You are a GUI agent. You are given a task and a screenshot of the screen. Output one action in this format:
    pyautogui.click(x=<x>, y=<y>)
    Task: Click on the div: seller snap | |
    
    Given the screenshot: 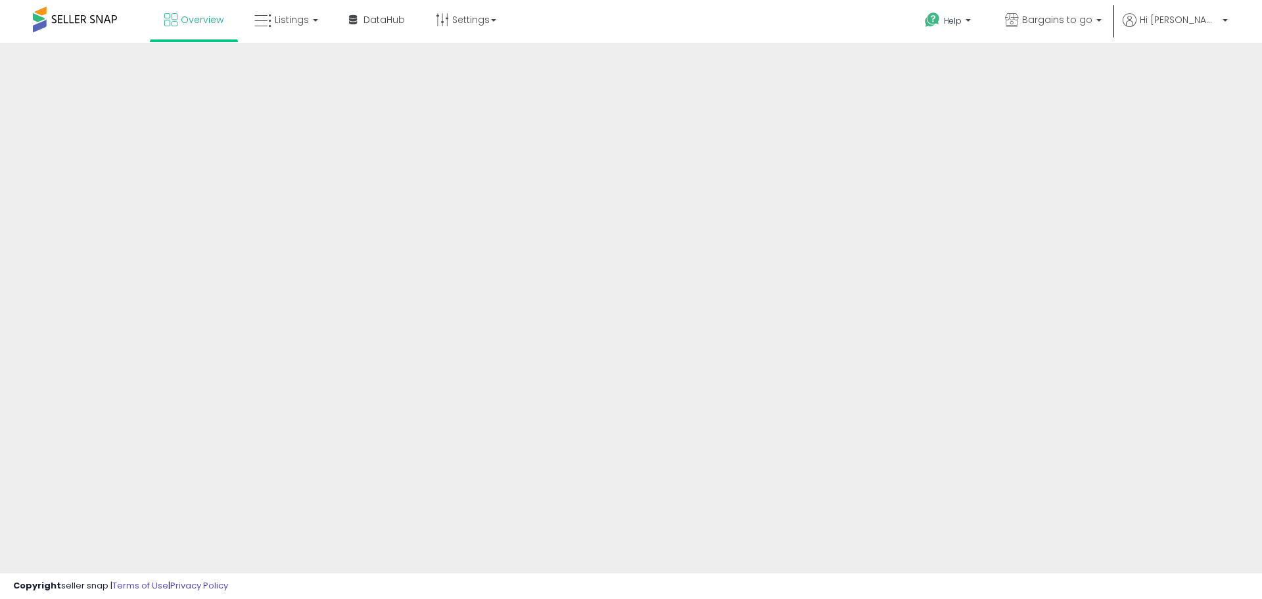 What is the action you would take?
    pyautogui.click(x=120, y=585)
    